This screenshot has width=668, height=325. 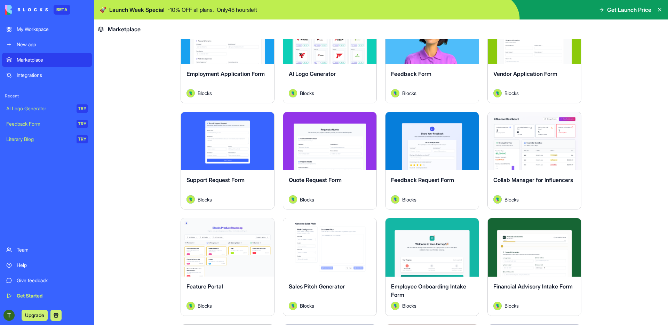 What do you see at coordinates (39, 108) in the screenshot?
I see `div: AI Logo Generator` at bounding box center [39, 108].